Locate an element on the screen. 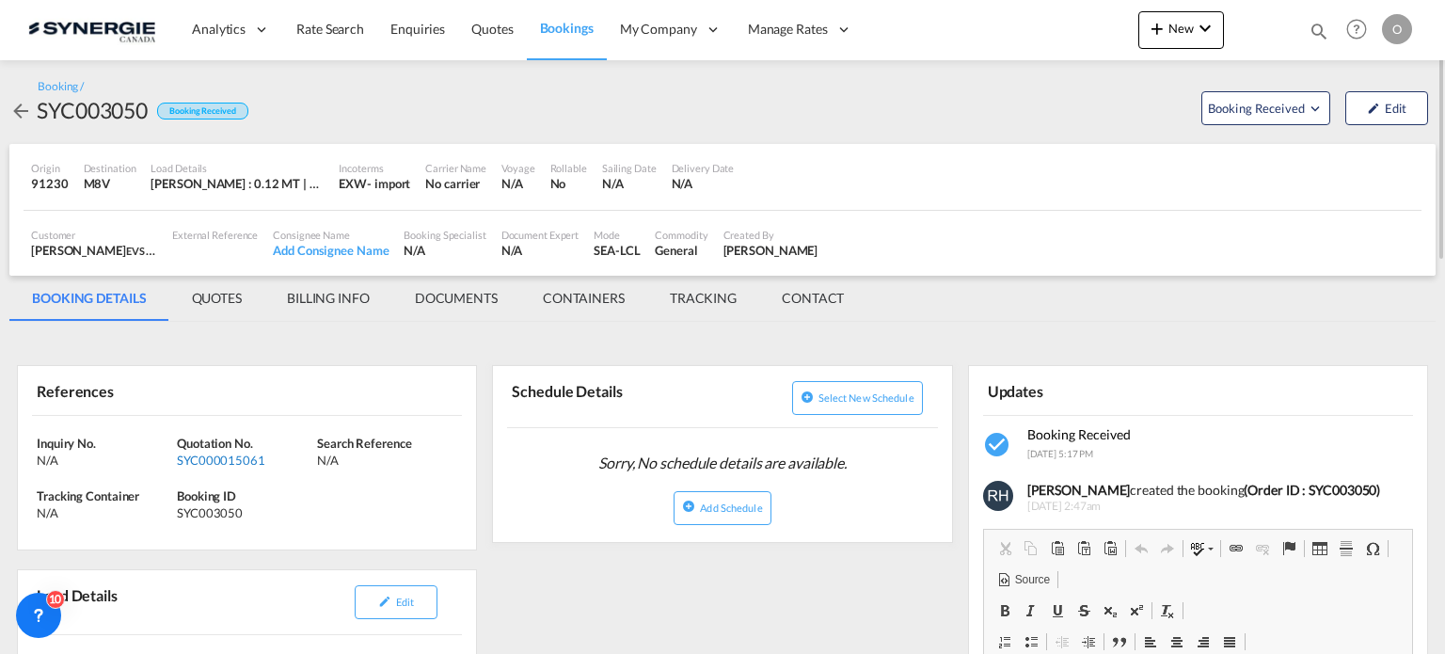 The width and height of the screenshot is (1445, 654). a: Table is located at coordinates (1320, 548).